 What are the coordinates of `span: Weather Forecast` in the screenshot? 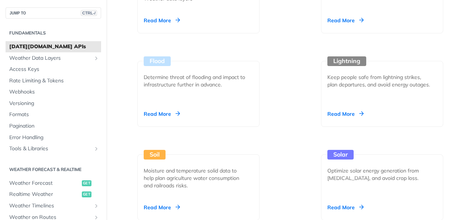 It's located at (44, 183).